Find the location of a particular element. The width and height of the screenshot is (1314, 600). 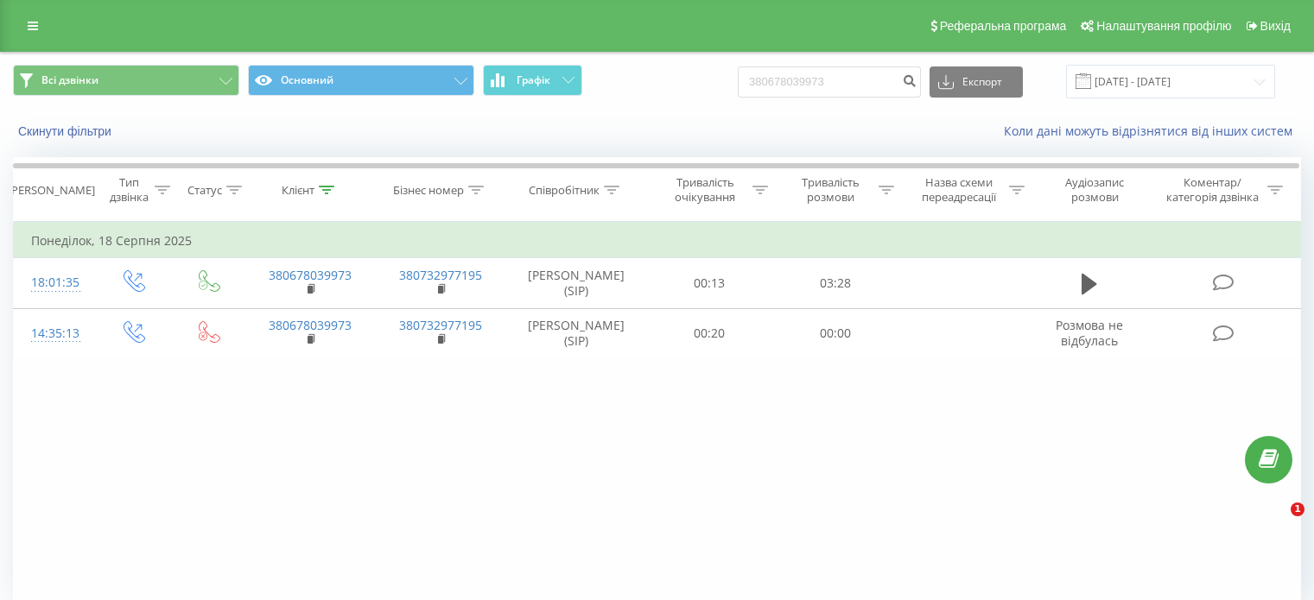

span: Всі дзвінки is located at coordinates (70, 80).